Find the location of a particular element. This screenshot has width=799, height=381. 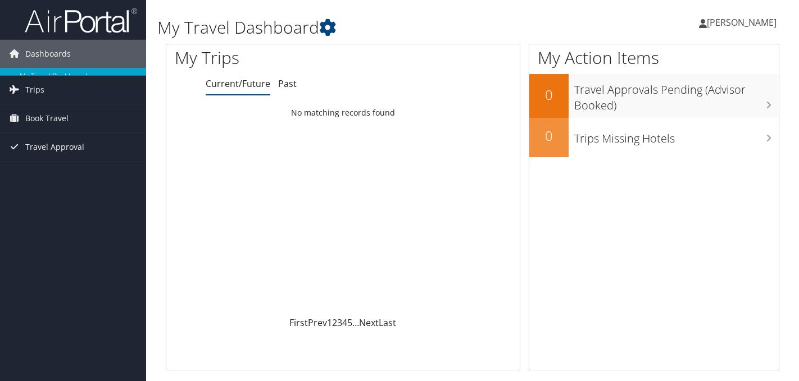

a: Last is located at coordinates (387, 323).